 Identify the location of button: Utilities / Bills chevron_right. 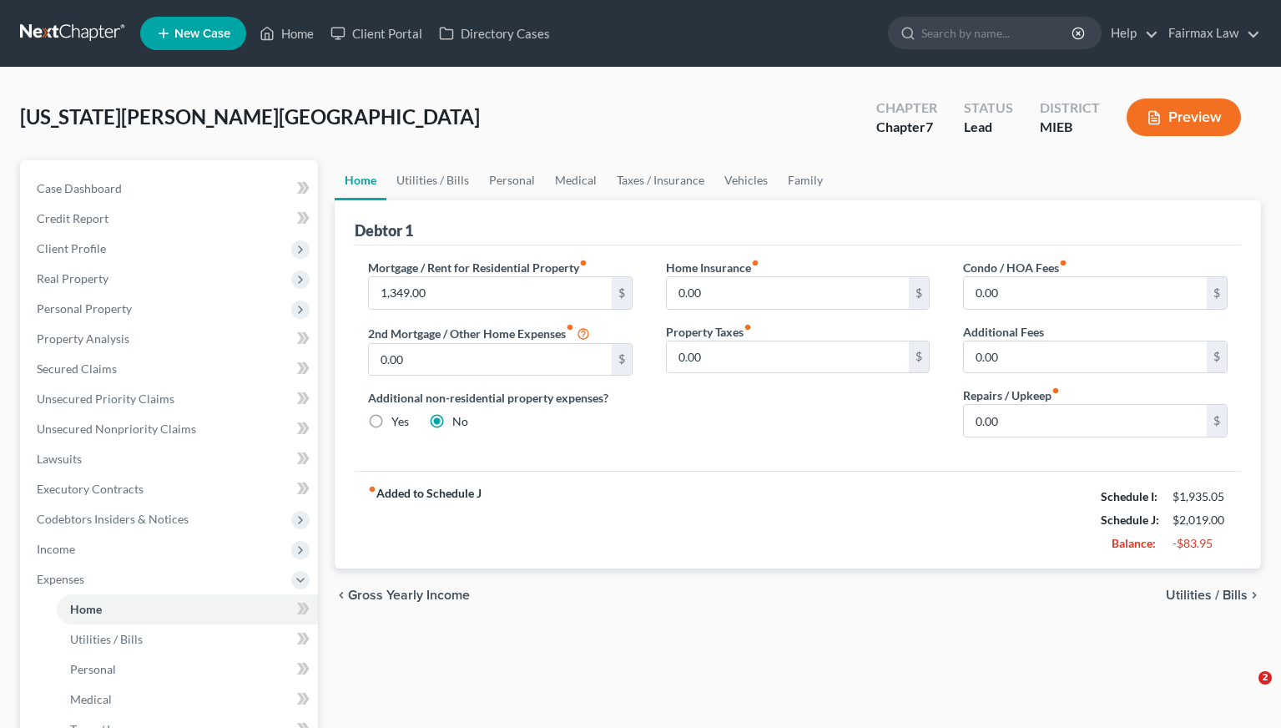
(1213, 595).